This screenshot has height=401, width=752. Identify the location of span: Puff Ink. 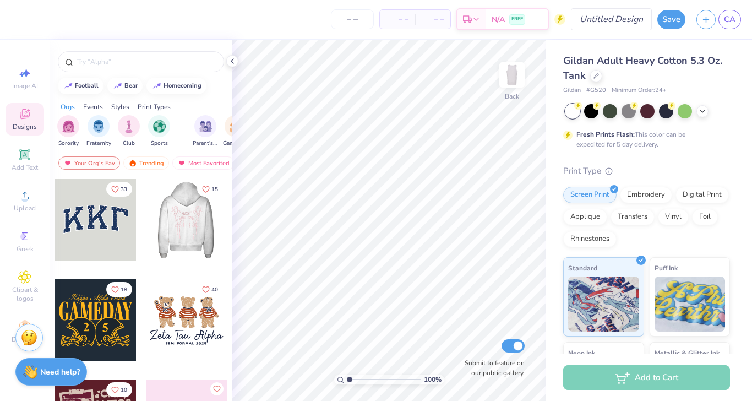
(666, 267).